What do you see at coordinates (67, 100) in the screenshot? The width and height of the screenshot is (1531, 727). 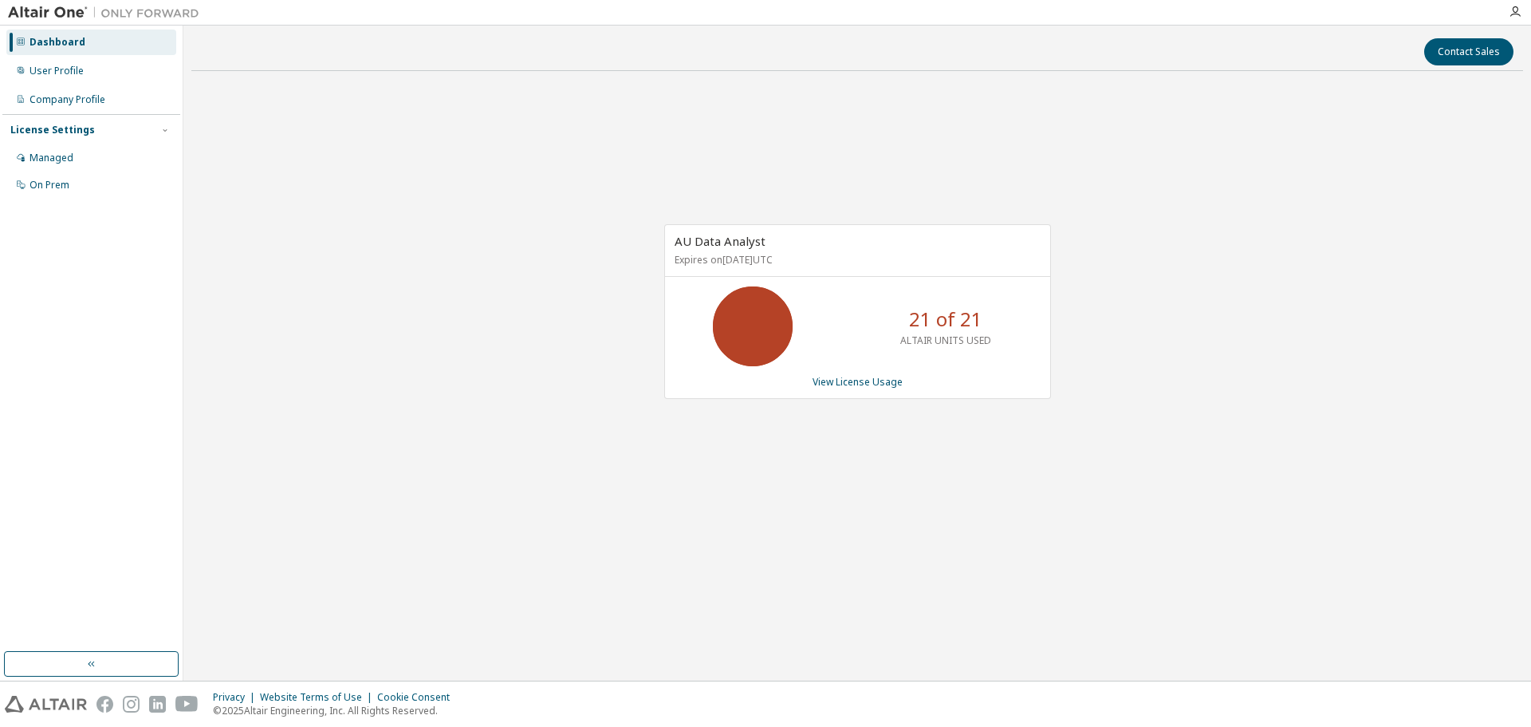 I see `div: Company Profile` at bounding box center [67, 100].